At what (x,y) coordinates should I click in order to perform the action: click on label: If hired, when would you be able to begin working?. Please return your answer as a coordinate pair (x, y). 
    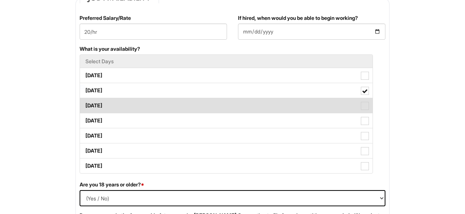
    Looking at the image, I should click on (298, 18).